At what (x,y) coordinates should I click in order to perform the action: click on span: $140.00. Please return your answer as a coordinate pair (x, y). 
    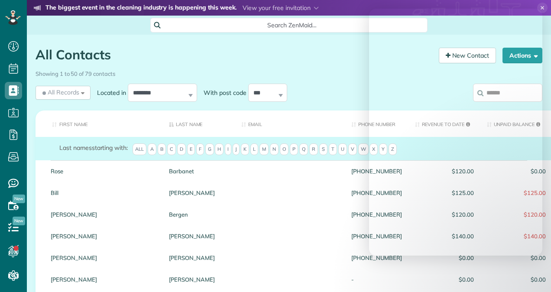
    Looking at the image, I should click on (517, 236).